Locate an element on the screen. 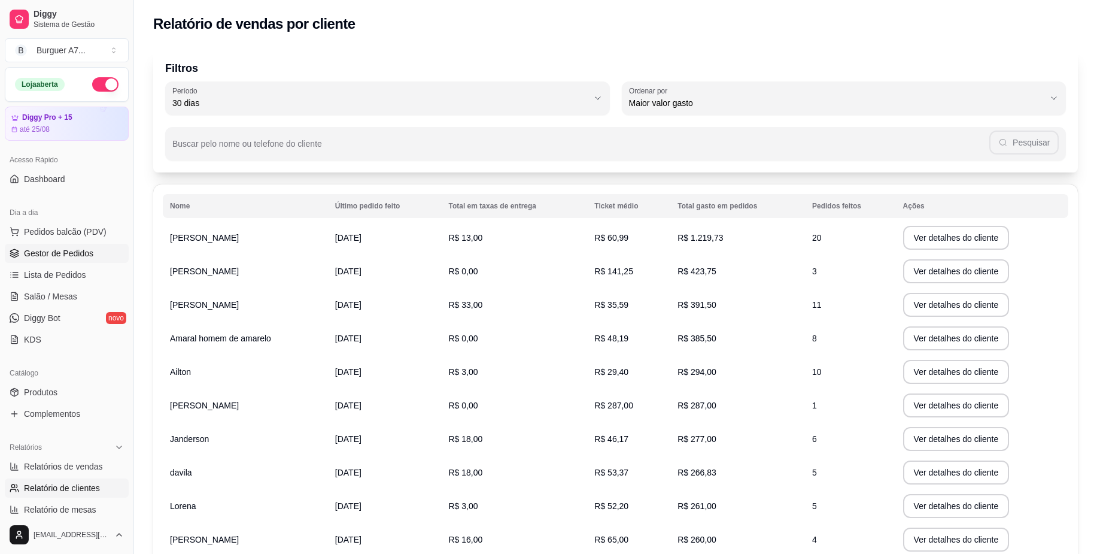 The width and height of the screenshot is (1097, 554). button: Pedidos balcão (PDV) is located at coordinates (66, 232).